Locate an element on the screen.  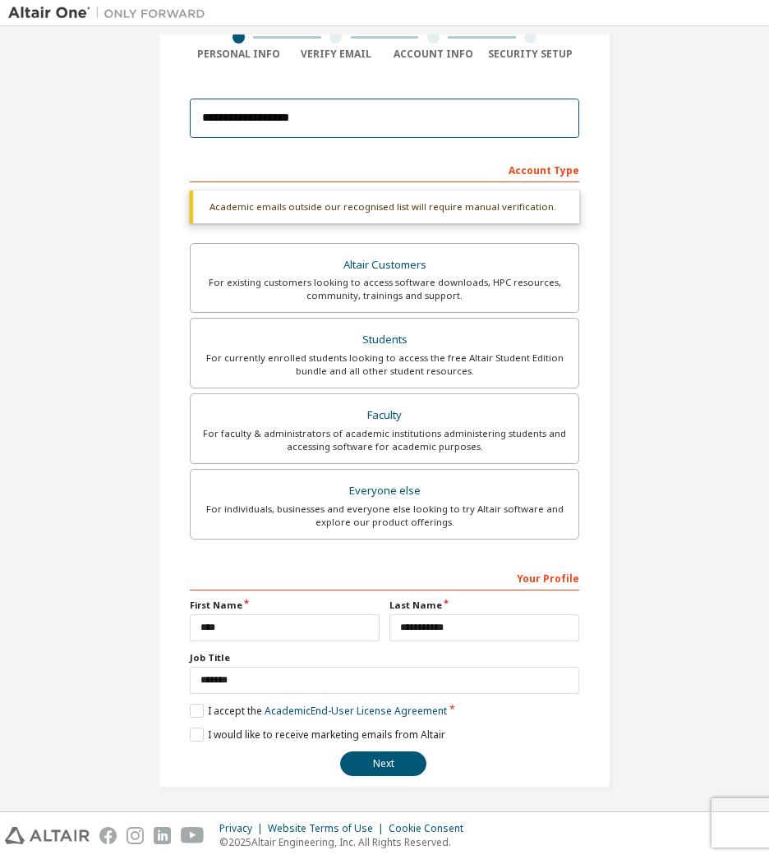
button: Next is located at coordinates (383, 764).